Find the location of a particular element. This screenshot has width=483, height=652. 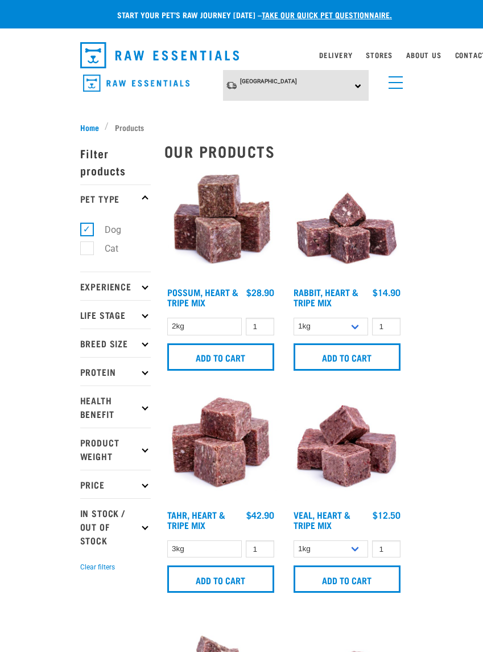

div: $42.90 is located at coordinates (260, 515).